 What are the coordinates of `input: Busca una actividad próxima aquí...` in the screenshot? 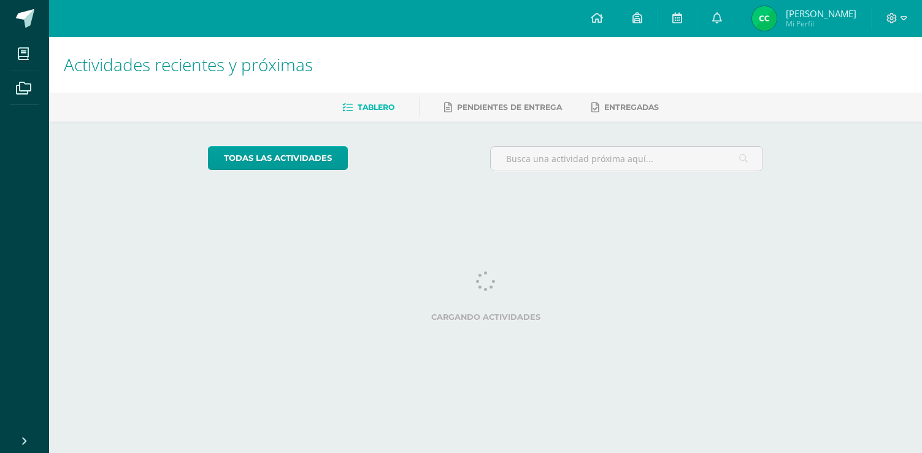 It's located at (626, 158).